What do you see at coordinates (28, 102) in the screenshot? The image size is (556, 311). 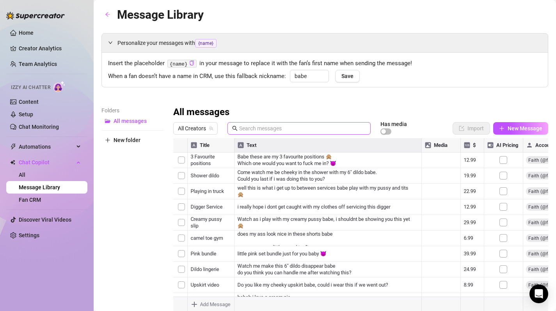 I see `a: Content` at bounding box center [28, 102].